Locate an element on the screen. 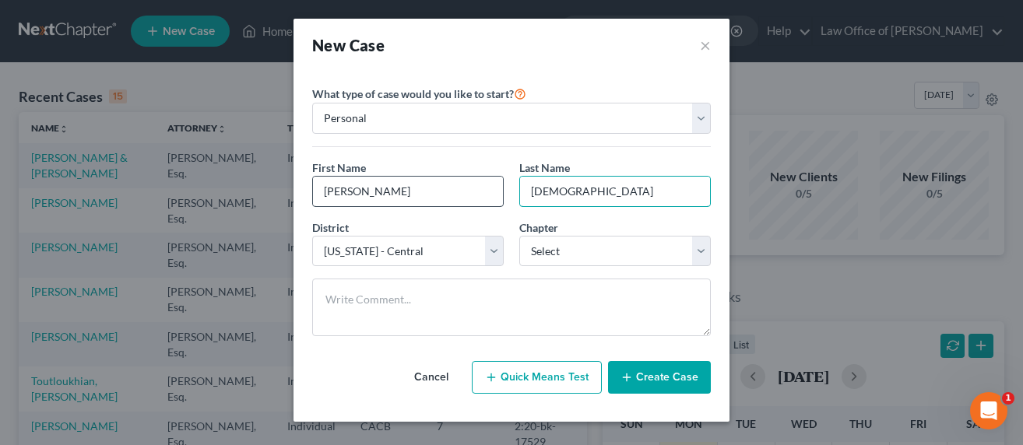 The width and height of the screenshot is (1023, 445). span: Chapter is located at coordinates (539, 227).